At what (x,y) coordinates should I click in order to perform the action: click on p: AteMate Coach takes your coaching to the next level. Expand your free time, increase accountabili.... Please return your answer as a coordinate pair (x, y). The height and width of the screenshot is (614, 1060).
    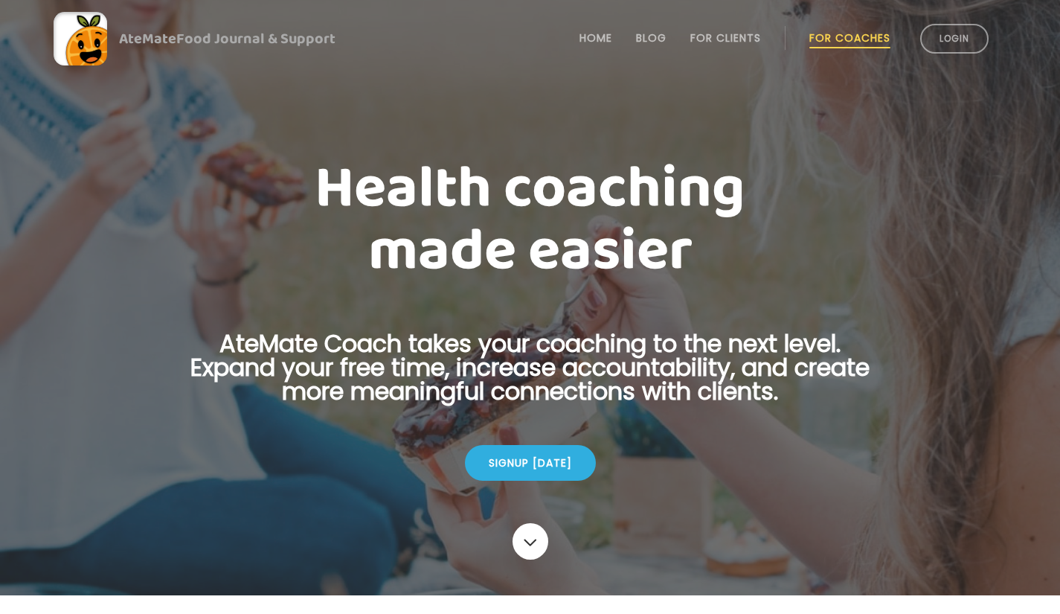
    Looking at the image, I should click on (530, 376).